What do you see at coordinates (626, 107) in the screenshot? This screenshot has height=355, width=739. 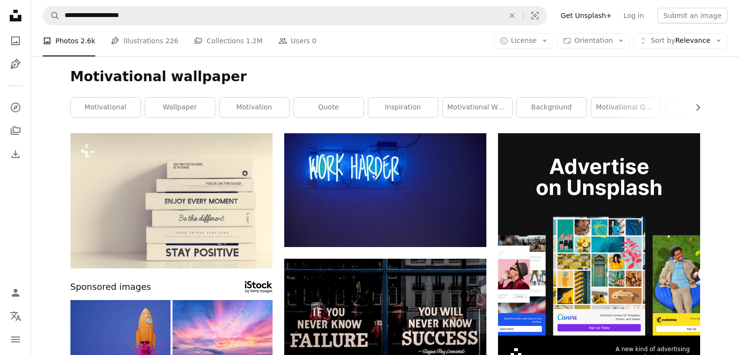 I see `a: motivational quotes` at bounding box center [626, 107].